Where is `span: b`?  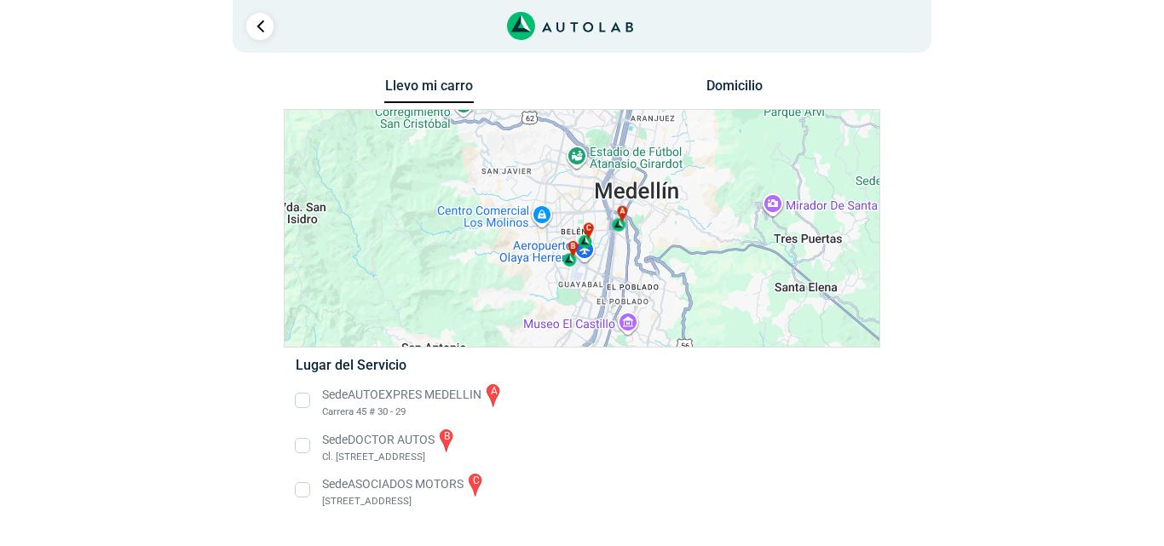
span: b is located at coordinates (574, 247).